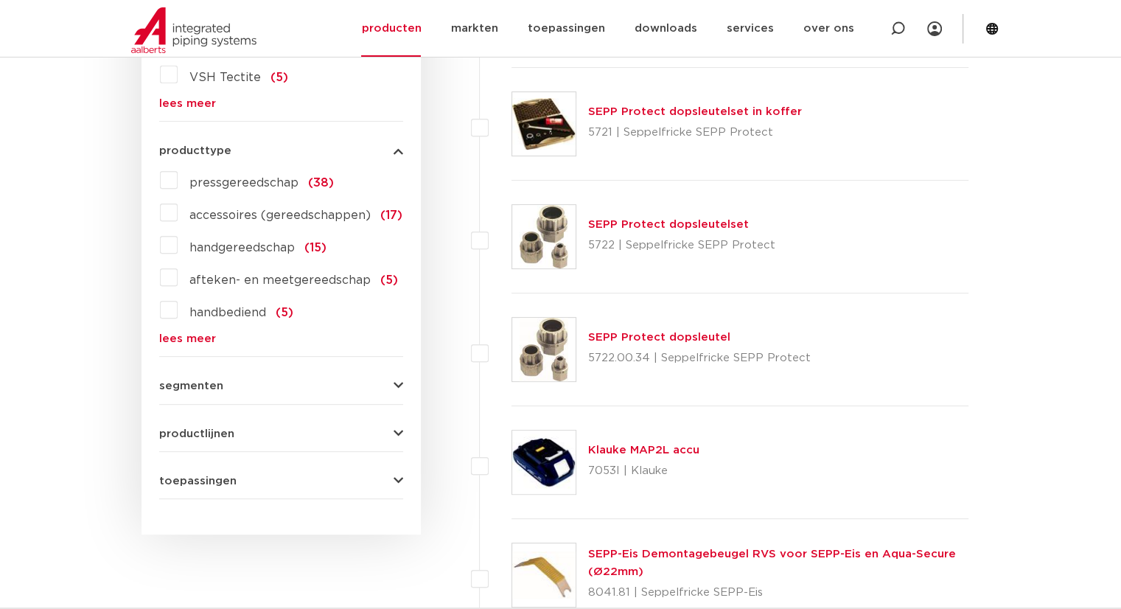  What do you see at coordinates (281, 433) in the screenshot?
I see `button: productlijnen` at bounding box center [281, 433].